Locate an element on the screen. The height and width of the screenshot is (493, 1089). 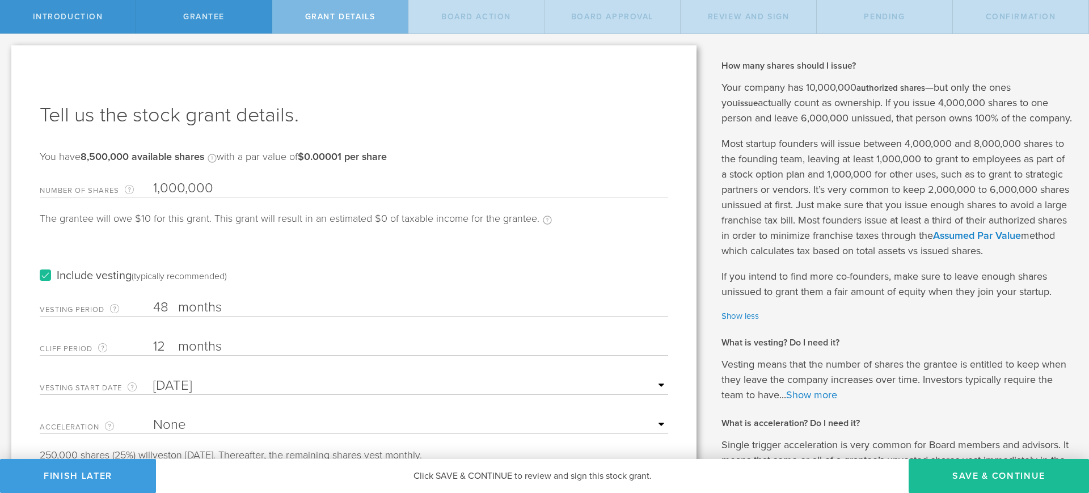
b: 8,500,000 available shares is located at coordinates (142, 156).